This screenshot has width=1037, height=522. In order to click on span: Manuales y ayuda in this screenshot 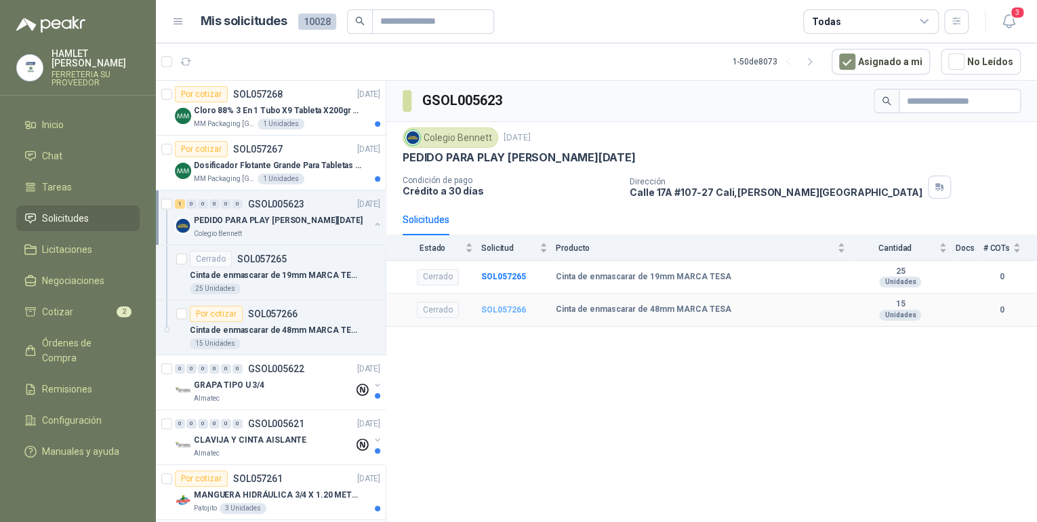, I will do `click(81, 451)`.